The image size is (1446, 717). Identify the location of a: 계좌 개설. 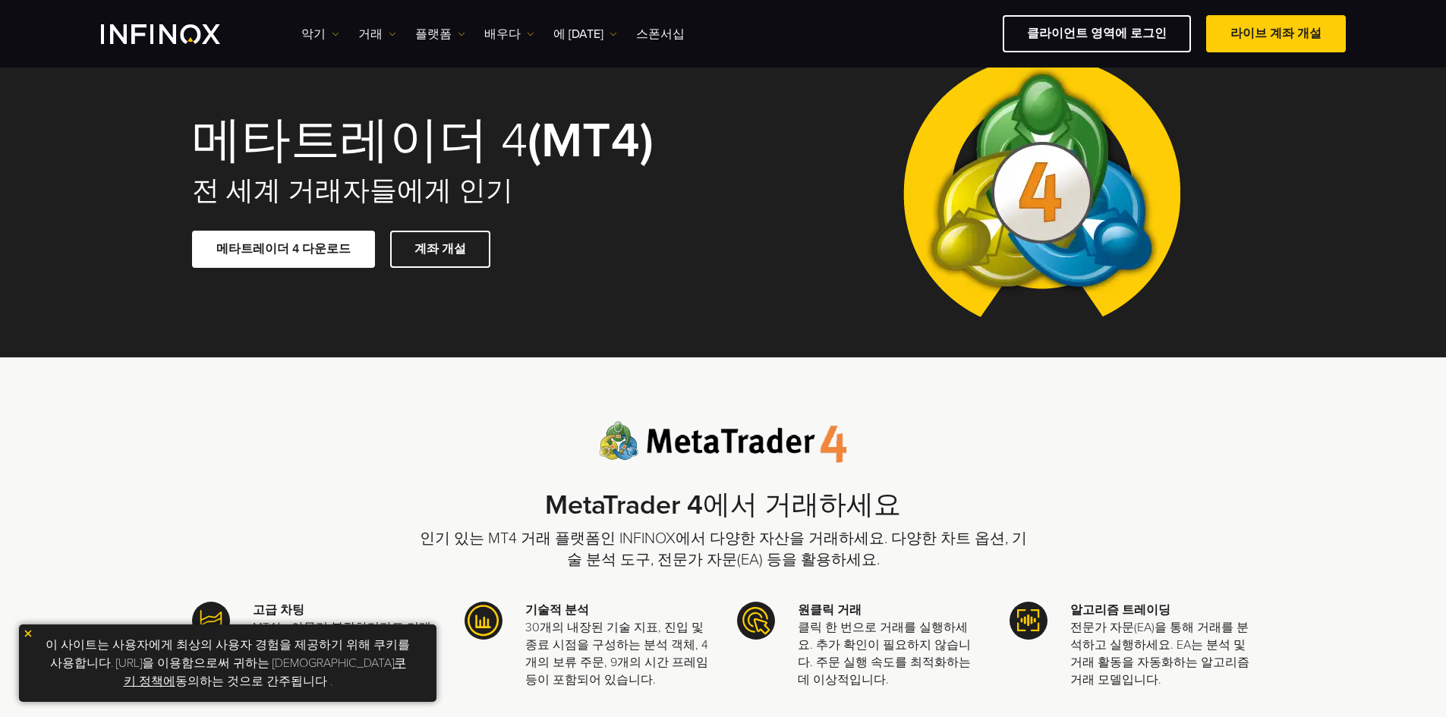
(440, 249).